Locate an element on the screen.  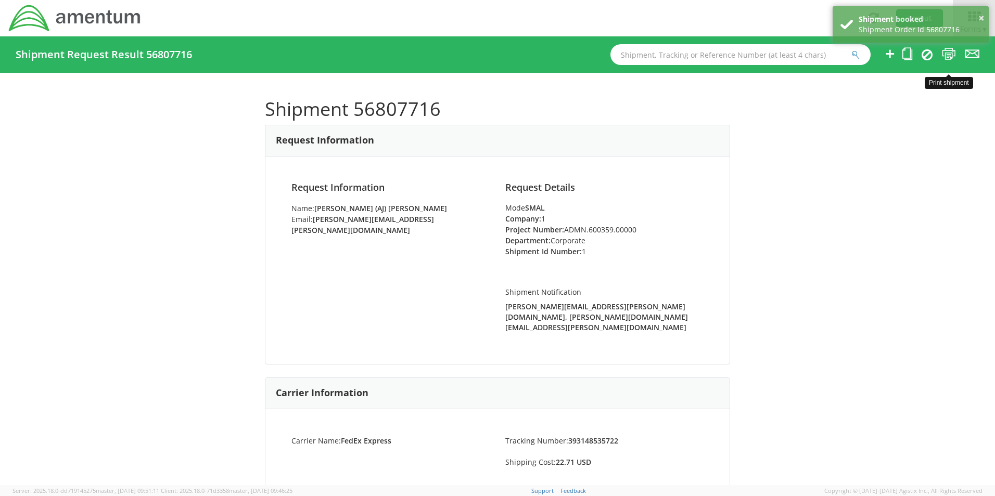
h4: Request Information is located at coordinates (390, 188).